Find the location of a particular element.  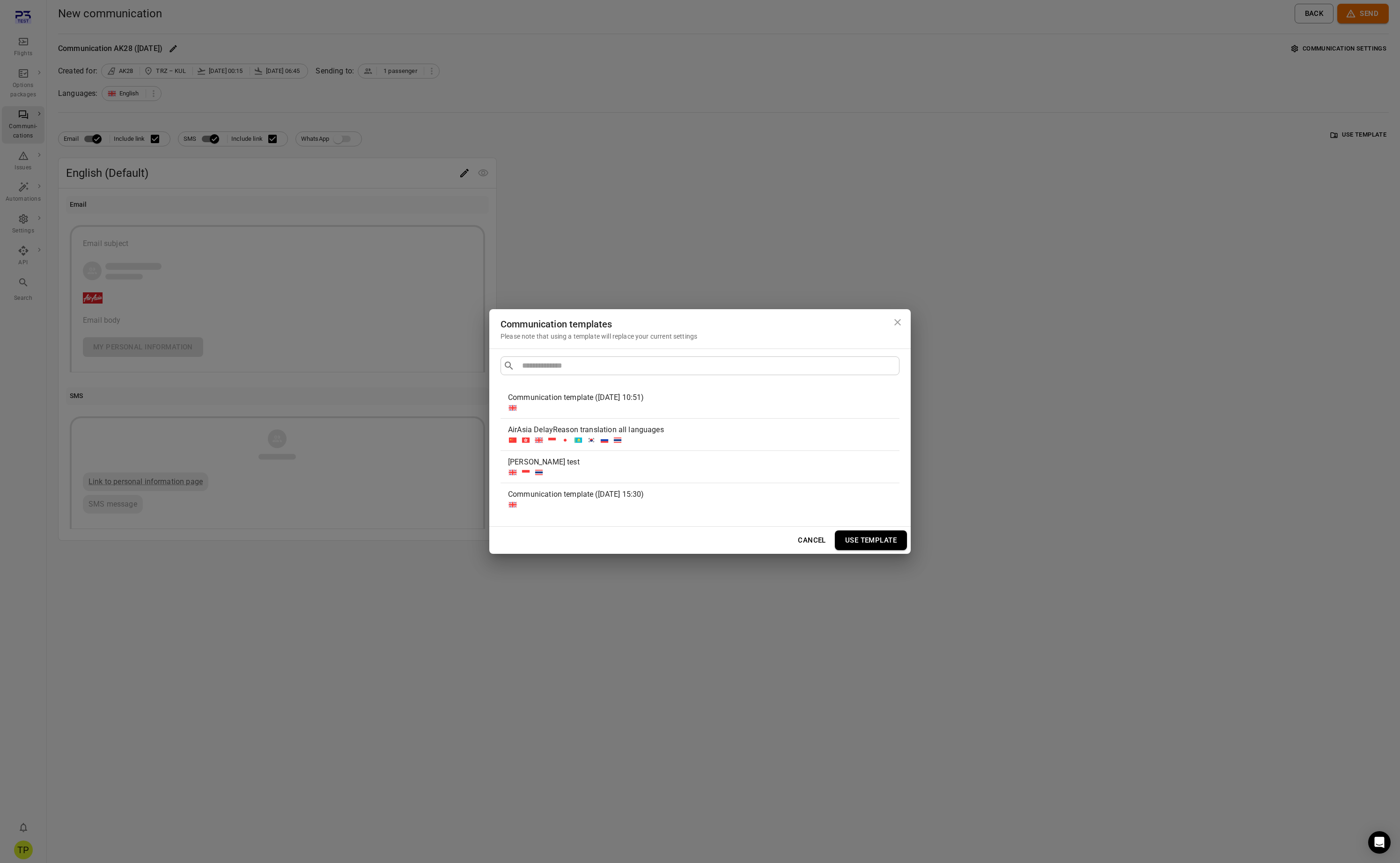

button: Cancel is located at coordinates (811, 540).